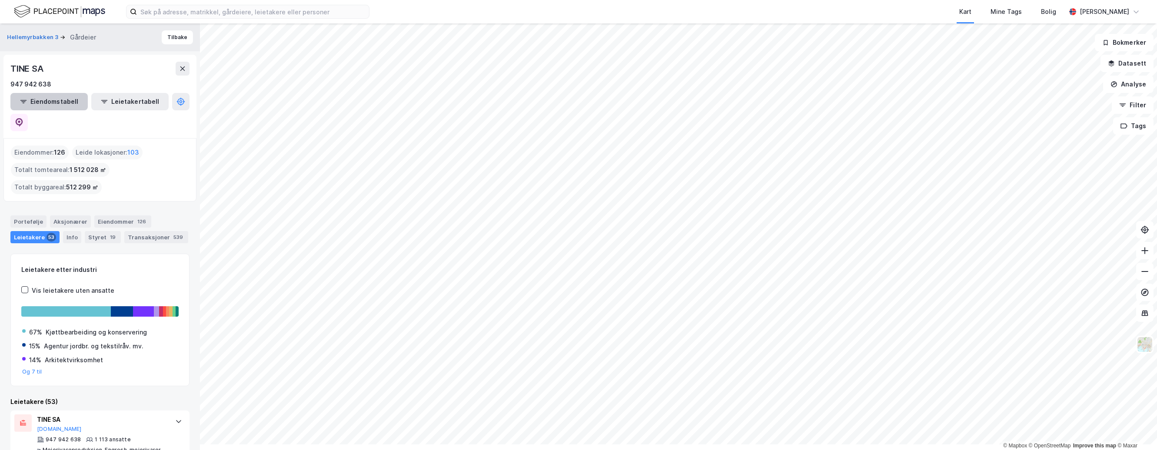 This screenshot has width=1157, height=450. I want to click on button: Bokmerker, so click(1124, 43).